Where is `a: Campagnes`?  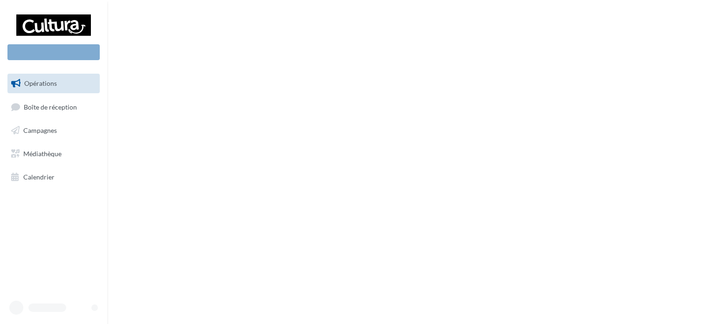
a: Campagnes is located at coordinates (54, 131).